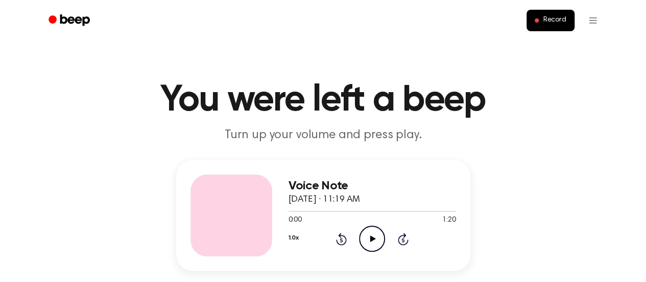  Describe the element at coordinates (449, 220) in the screenshot. I see `span: 1:20` at that location.